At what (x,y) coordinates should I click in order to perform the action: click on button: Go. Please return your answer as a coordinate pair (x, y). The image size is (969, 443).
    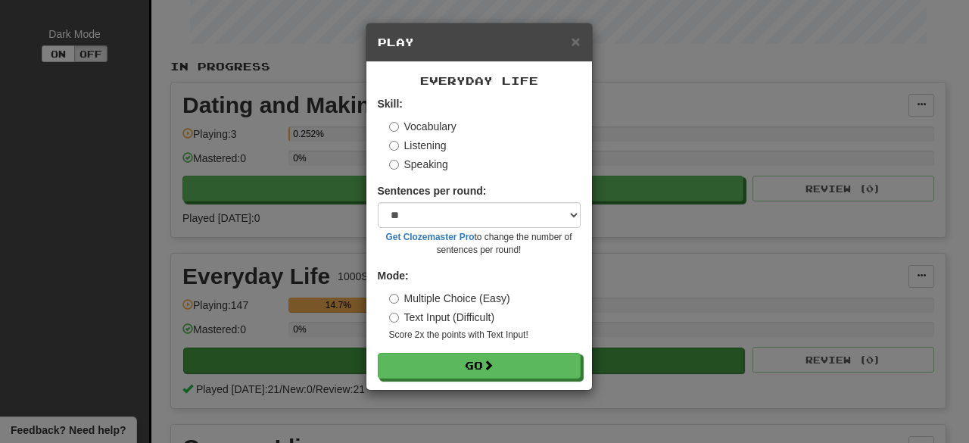
    Looking at the image, I should click on (479, 366).